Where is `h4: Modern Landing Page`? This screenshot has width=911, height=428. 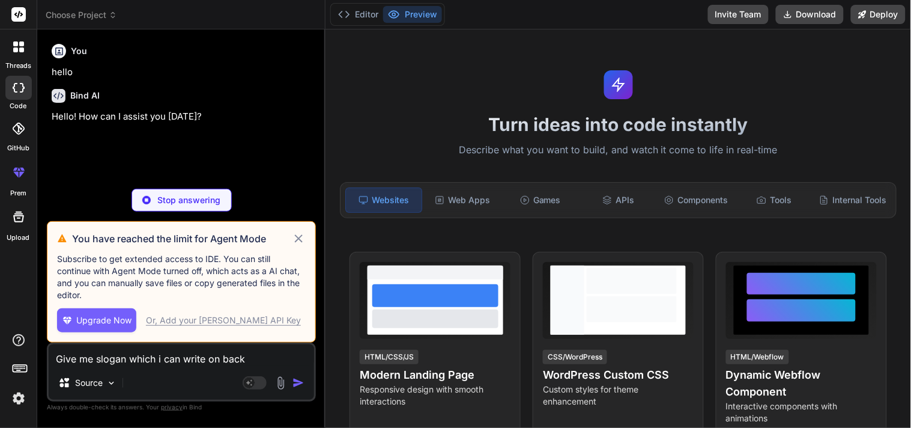
h4: Modern Landing Page is located at coordinates (435, 375).